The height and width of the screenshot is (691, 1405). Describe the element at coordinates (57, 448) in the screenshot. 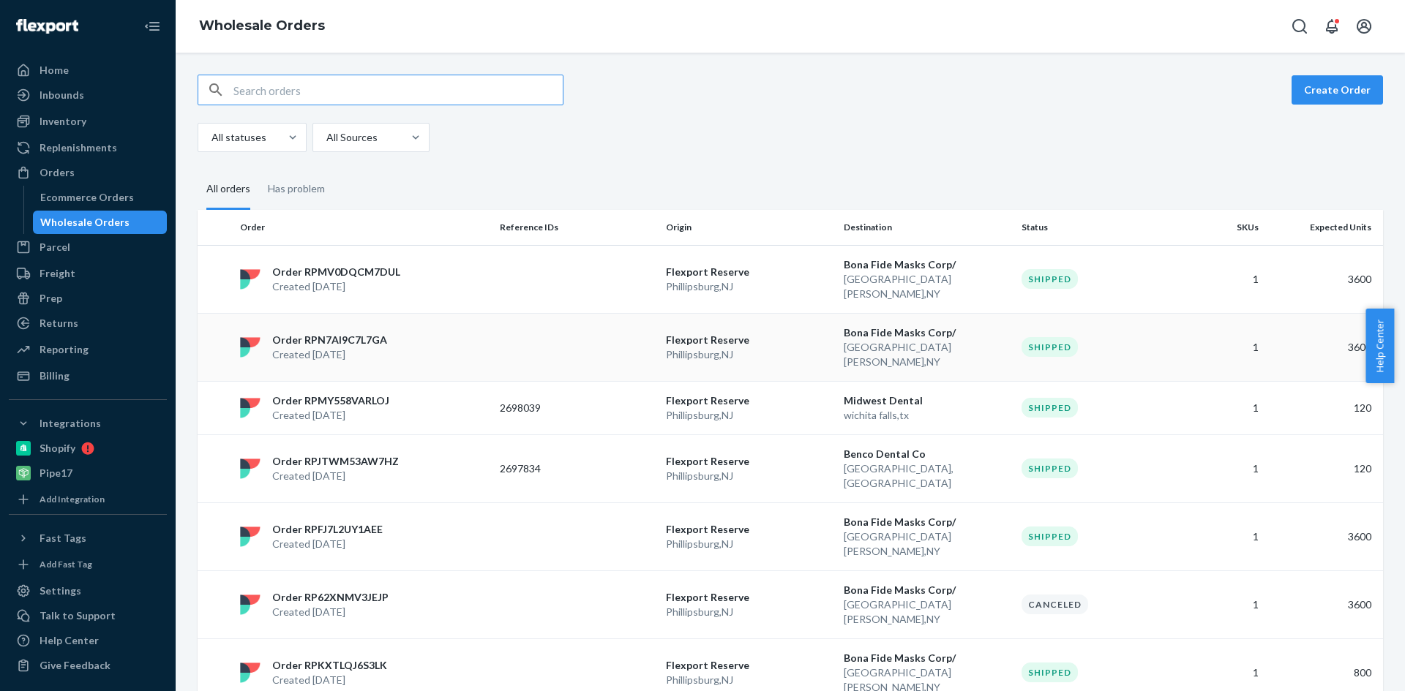

I see `div: Shopify` at that location.